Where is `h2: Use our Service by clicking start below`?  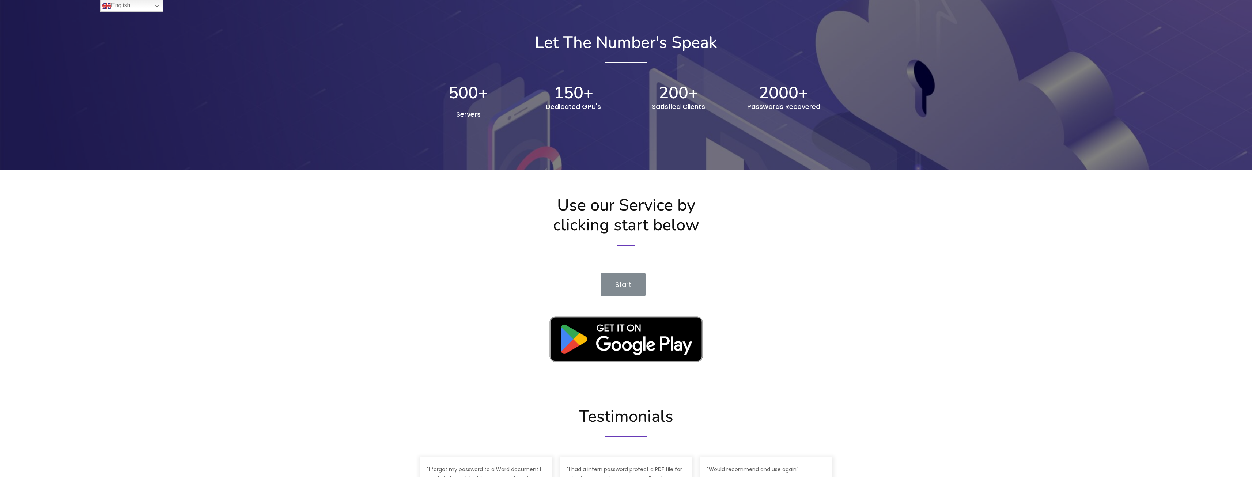
h2: Use our Service by clicking start below is located at coordinates (626, 215).